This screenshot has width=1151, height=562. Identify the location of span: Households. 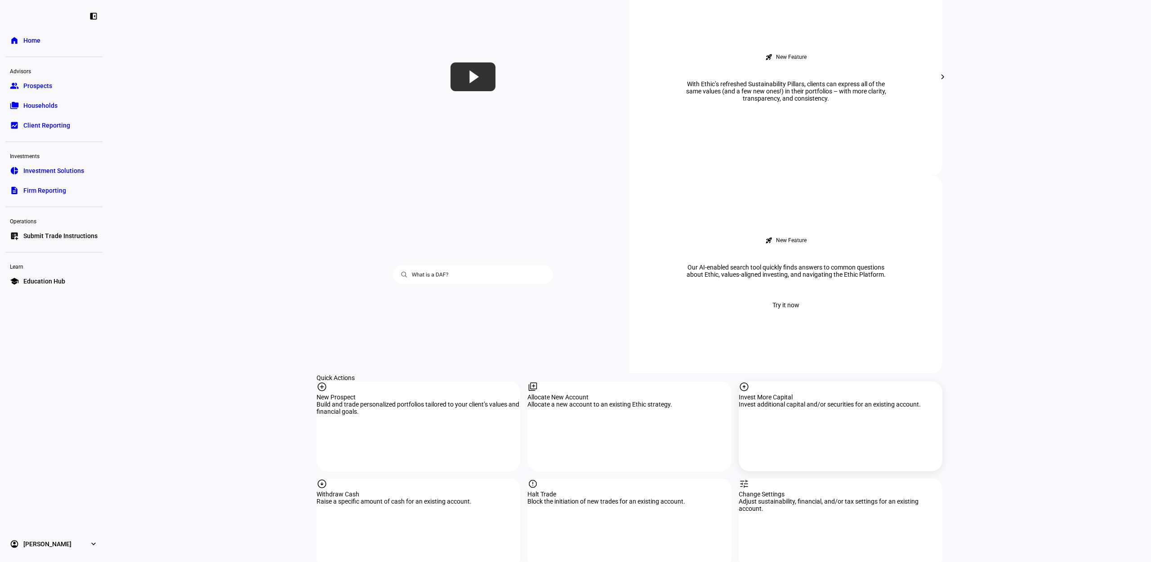
(40, 106).